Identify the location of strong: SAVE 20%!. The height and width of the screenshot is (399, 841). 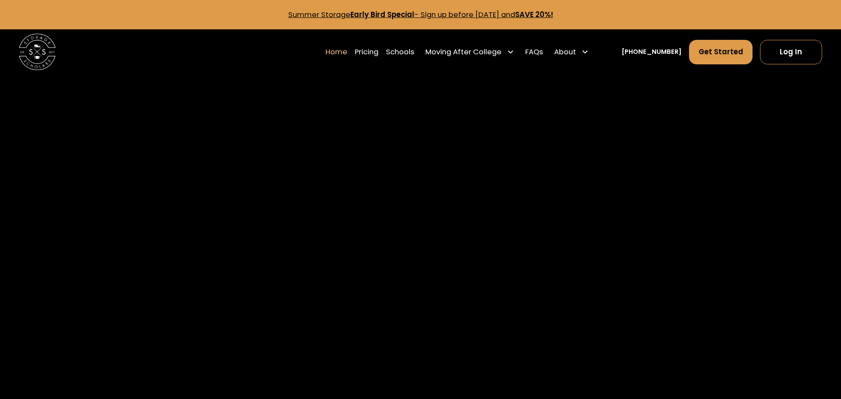
(534, 14).